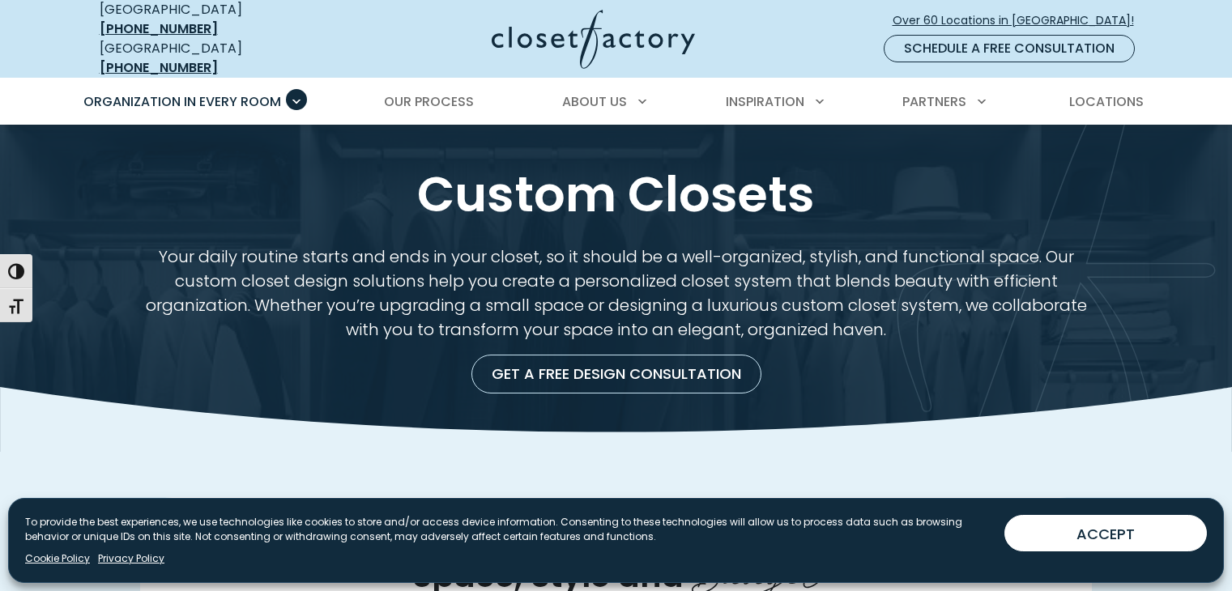 Image resolution: width=1232 pixels, height=591 pixels. What do you see at coordinates (1106, 533) in the screenshot?
I see `button: ACCEPT` at bounding box center [1106, 533].